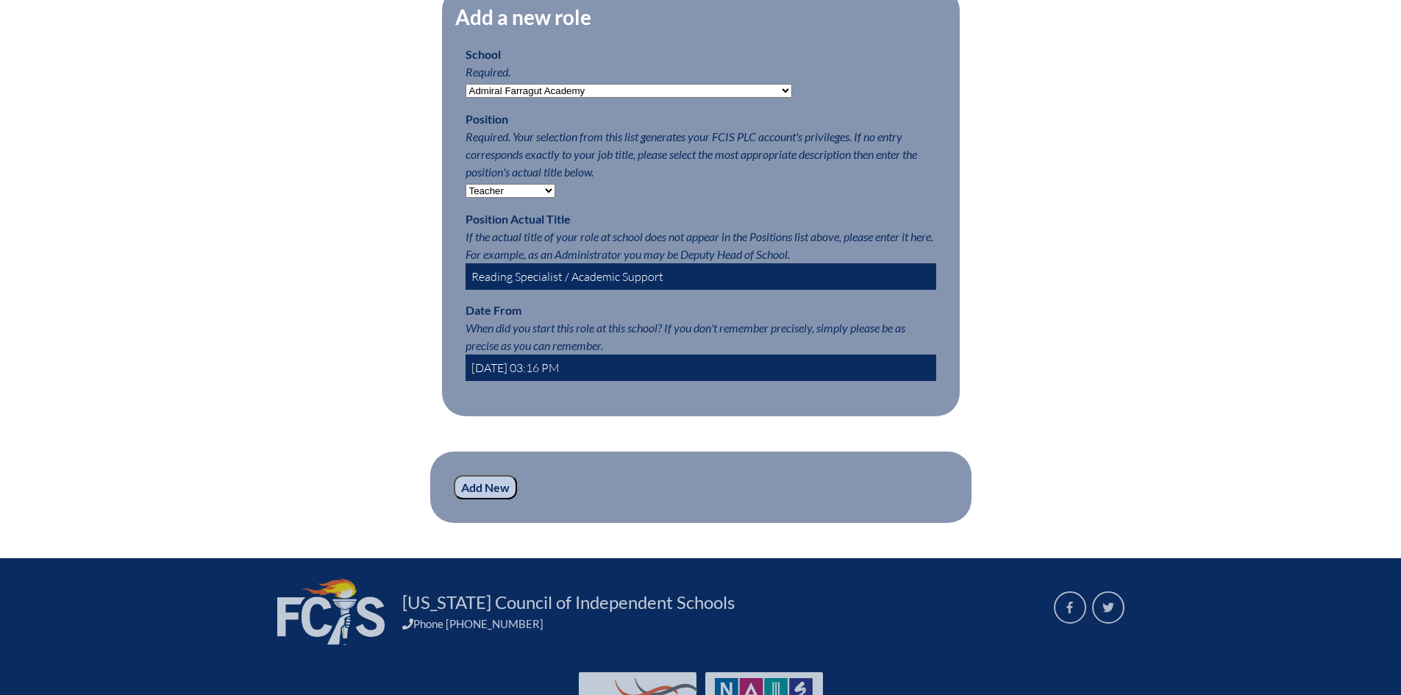 The width and height of the screenshot is (1401, 695). What do you see at coordinates (685, 336) in the screenshot?
I see `span: When did you start this role at this school? If you don't remember precisely, simply please be as...` at bounding box center [685, 336].